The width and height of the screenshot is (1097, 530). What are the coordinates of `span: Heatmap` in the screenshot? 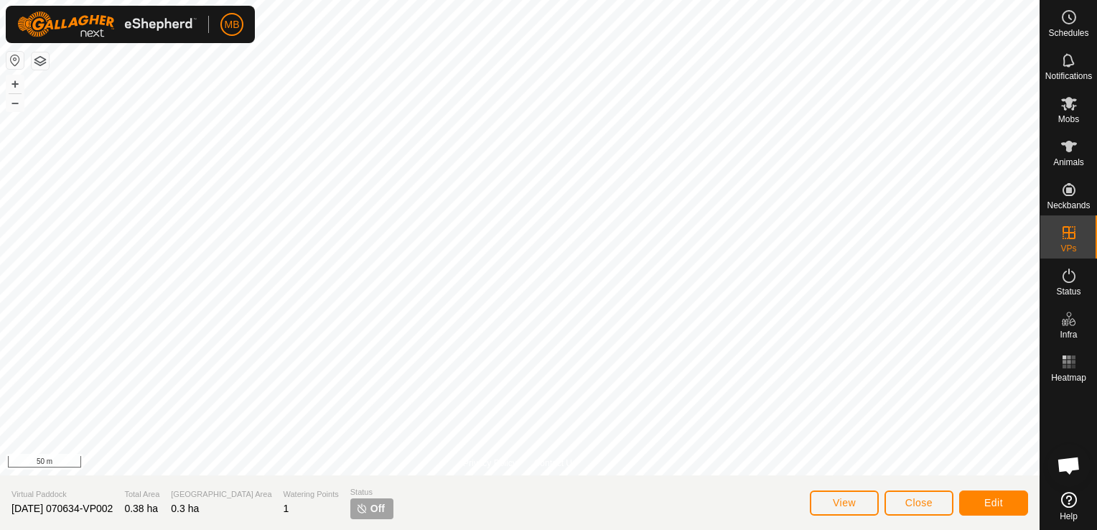 It's located at (1069, 378).